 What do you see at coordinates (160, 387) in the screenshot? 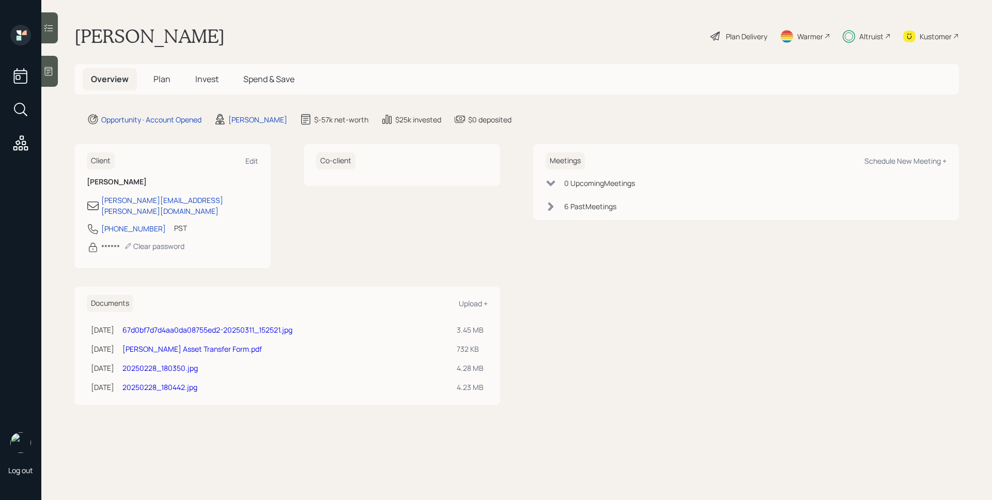
I see `a: 20250228_180442.jpg` at bounding box center [160, 387].